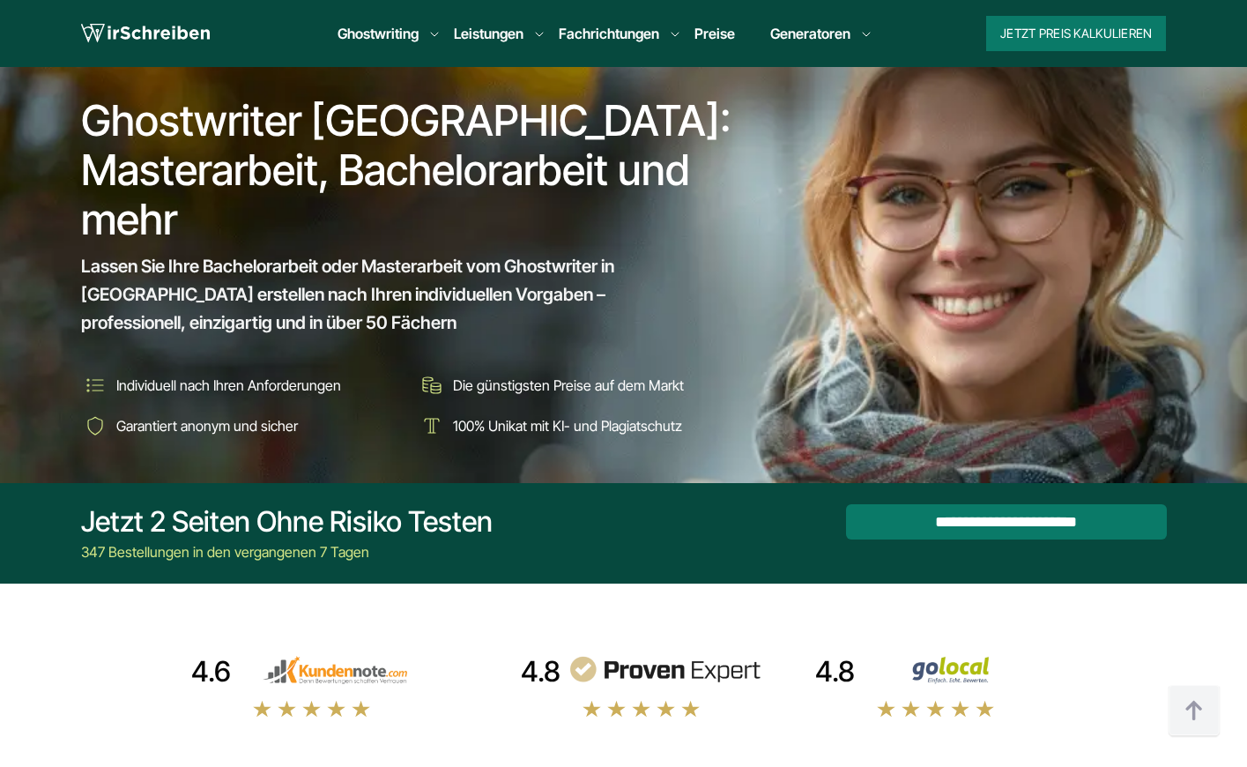 The height and width of the screenshot is (767, 1247). What do you see at coordinates (243, 385) in the screenshot?
I see `li: Individuell nach Ihren Anforderungen` at bounding box center [243, 385].